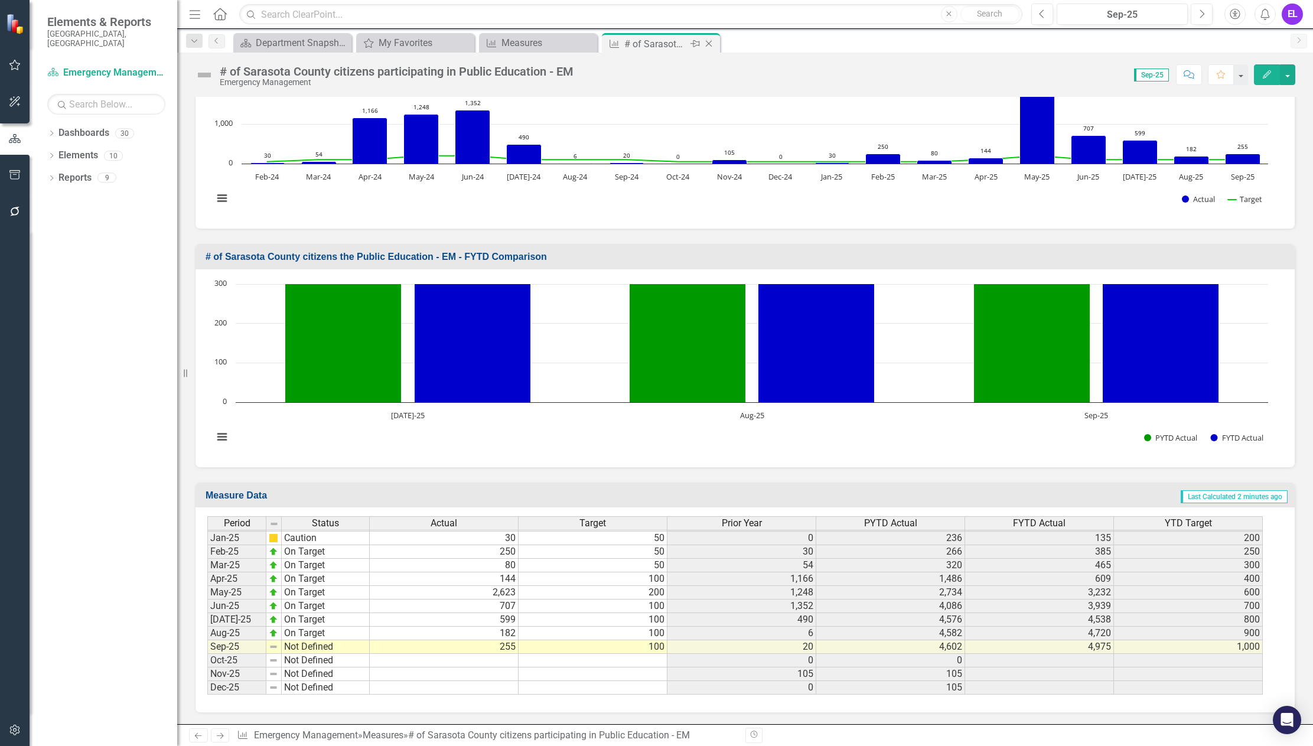 The width and height of the screenshot is (1313, 746). Describe the element at coordinates (548, 43) in the screenshot. I see `div: Measures` at that location.